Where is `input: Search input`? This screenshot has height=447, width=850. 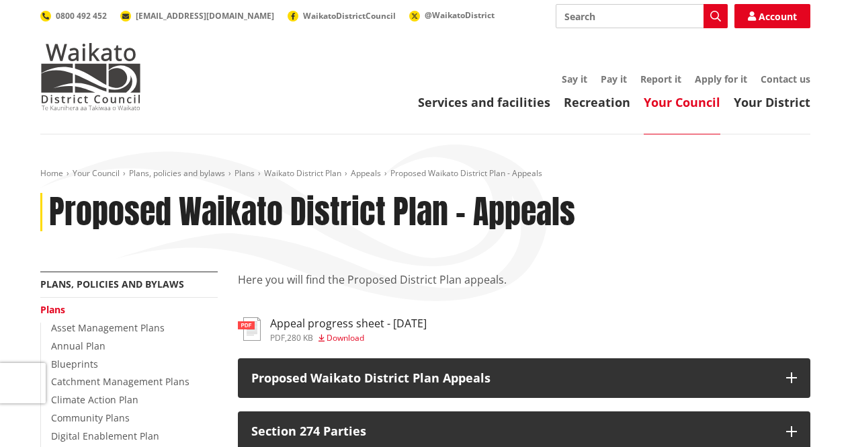
input: Search input is located at coordinates (642, 16).